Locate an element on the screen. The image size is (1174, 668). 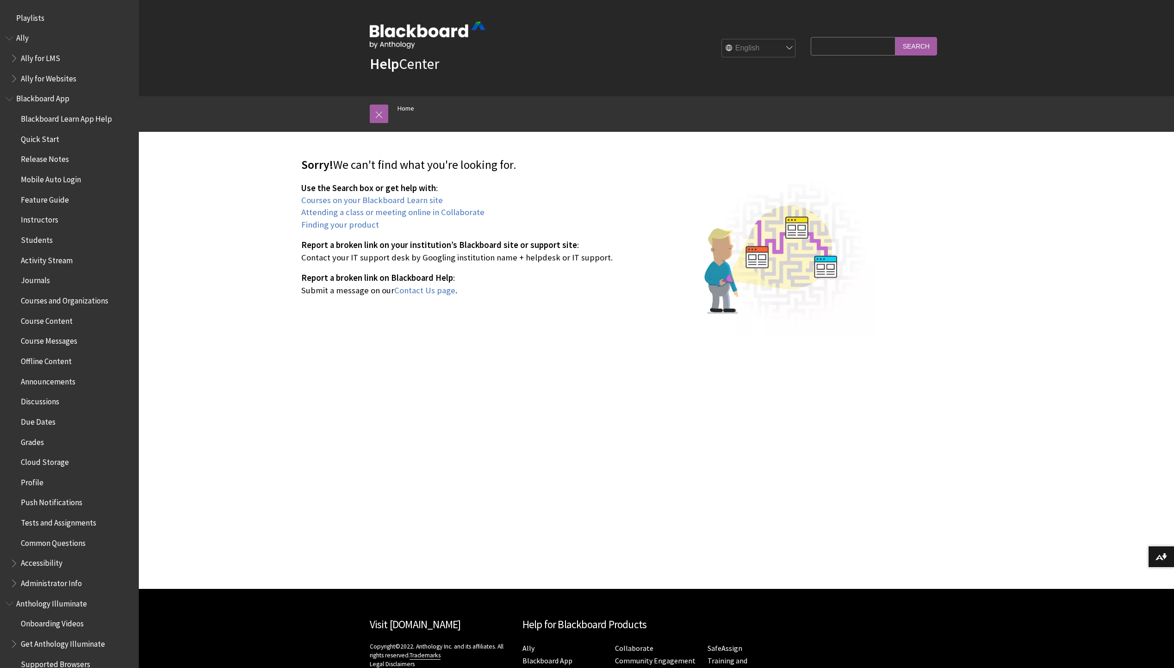
span: Push Notifications is located at coordinates (51, 501).